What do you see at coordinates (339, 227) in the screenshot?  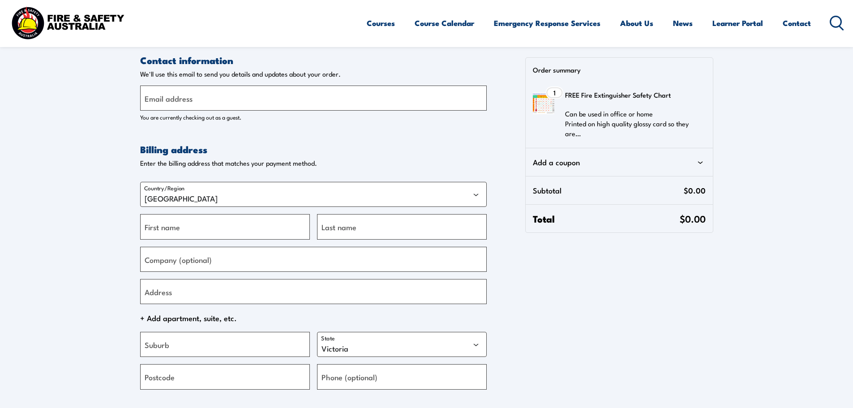 I see `label: Last name` at bounding box center [339, 227].